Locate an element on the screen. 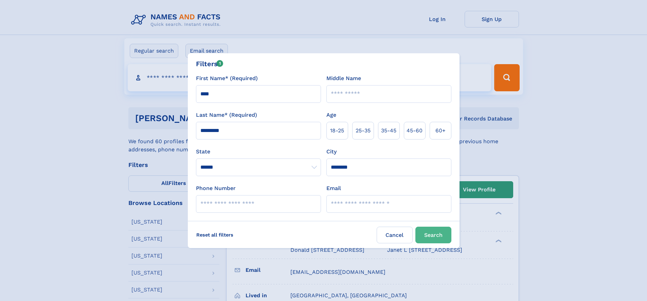 Image resolution: width=647 pixels, height=301 pixels. span: 60+ is located at coordinates (440, 131).